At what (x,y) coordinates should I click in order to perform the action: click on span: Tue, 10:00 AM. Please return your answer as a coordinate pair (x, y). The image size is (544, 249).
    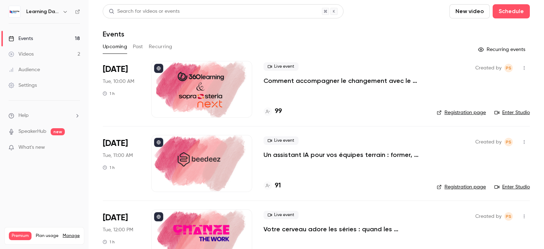
    Looking at the image, I should click on (118, 81).